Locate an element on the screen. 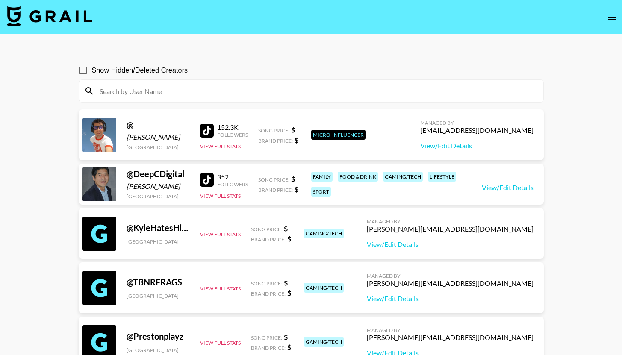  div: 352 is located at coordinates (232, 177).